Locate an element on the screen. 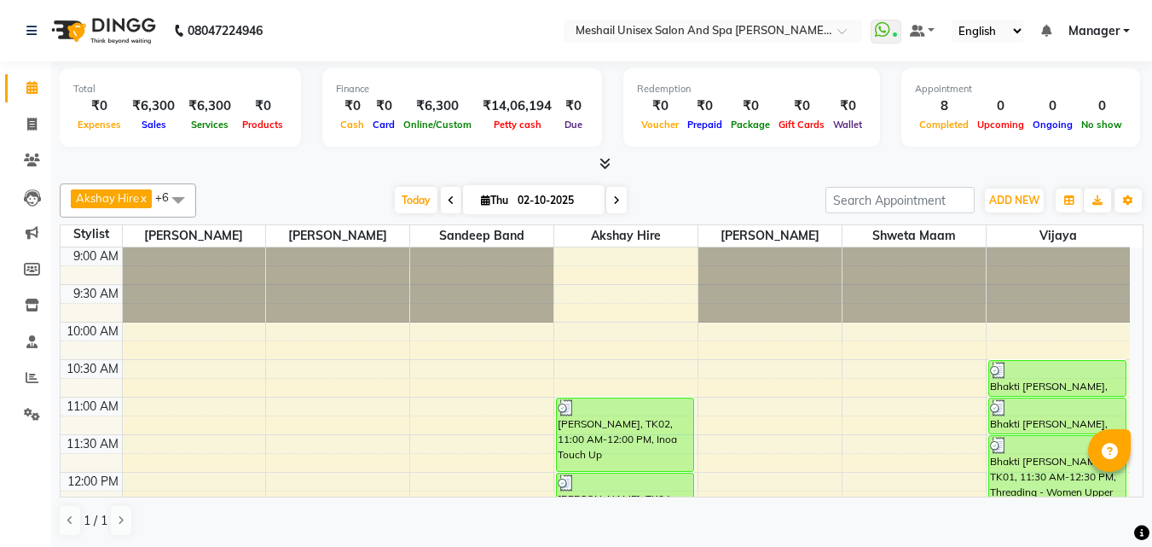  span: Package is located at coordinates (750, 124).